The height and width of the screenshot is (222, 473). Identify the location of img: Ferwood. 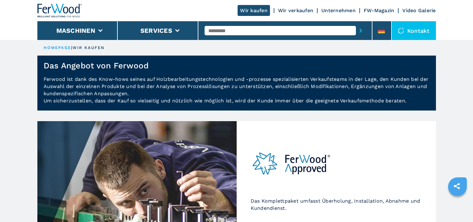
(60, 11).